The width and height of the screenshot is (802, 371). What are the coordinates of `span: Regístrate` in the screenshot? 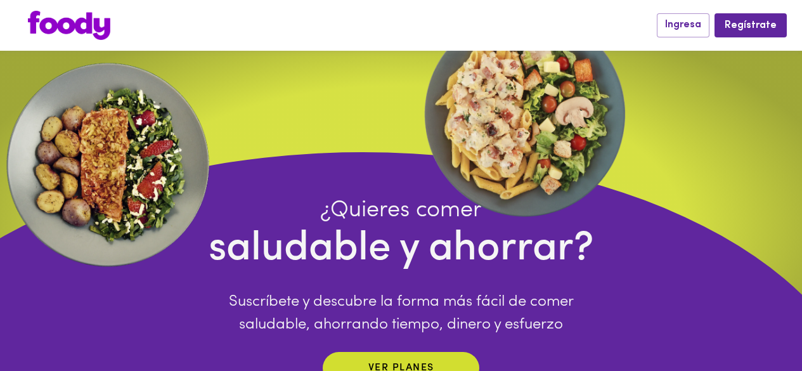 It's located at (751, 25).